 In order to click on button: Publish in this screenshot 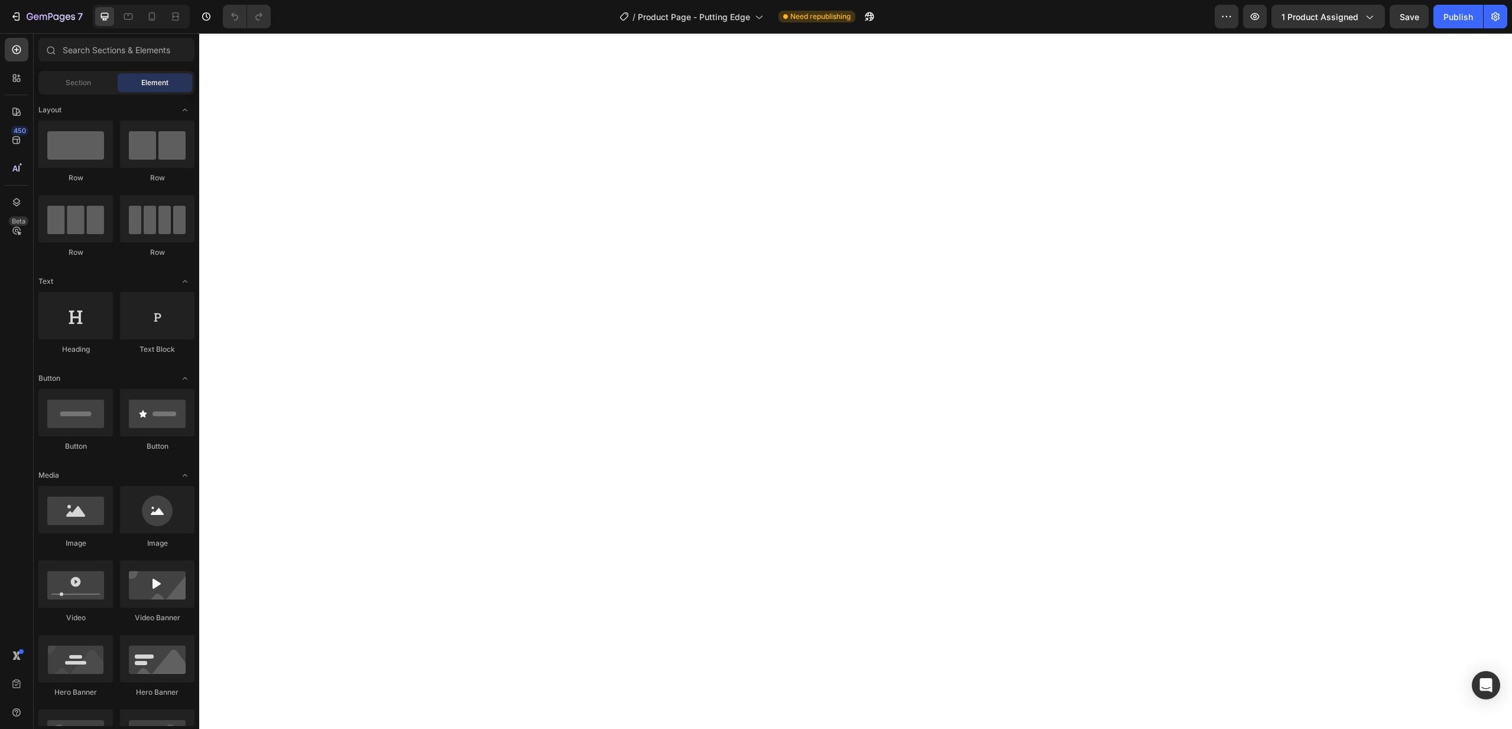, I will do `click(1458, 17)`.